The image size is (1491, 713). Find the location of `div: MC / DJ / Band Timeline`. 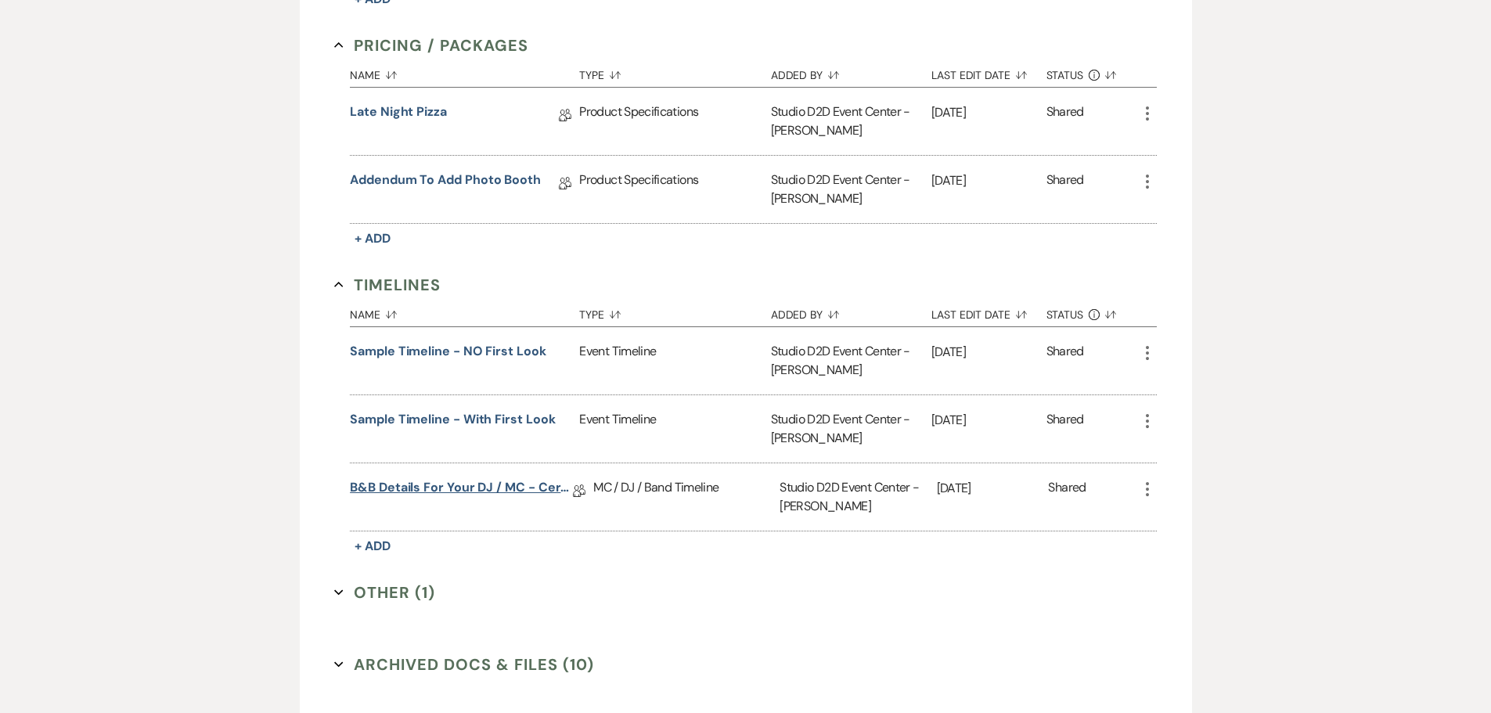

div: MC / DJ / Band Timeline is located at coordinates (687, 497).